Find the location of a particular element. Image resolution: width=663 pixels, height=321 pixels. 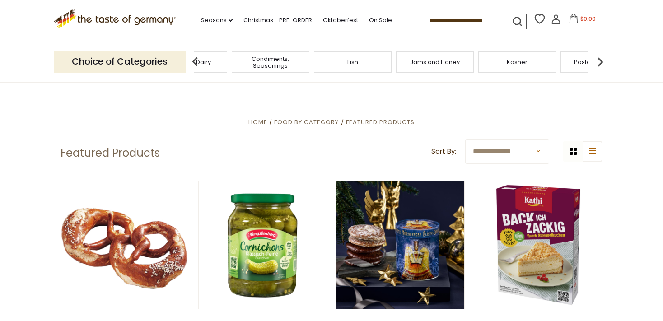

a: Pasta and Potato is located at coordinates (599, 62).